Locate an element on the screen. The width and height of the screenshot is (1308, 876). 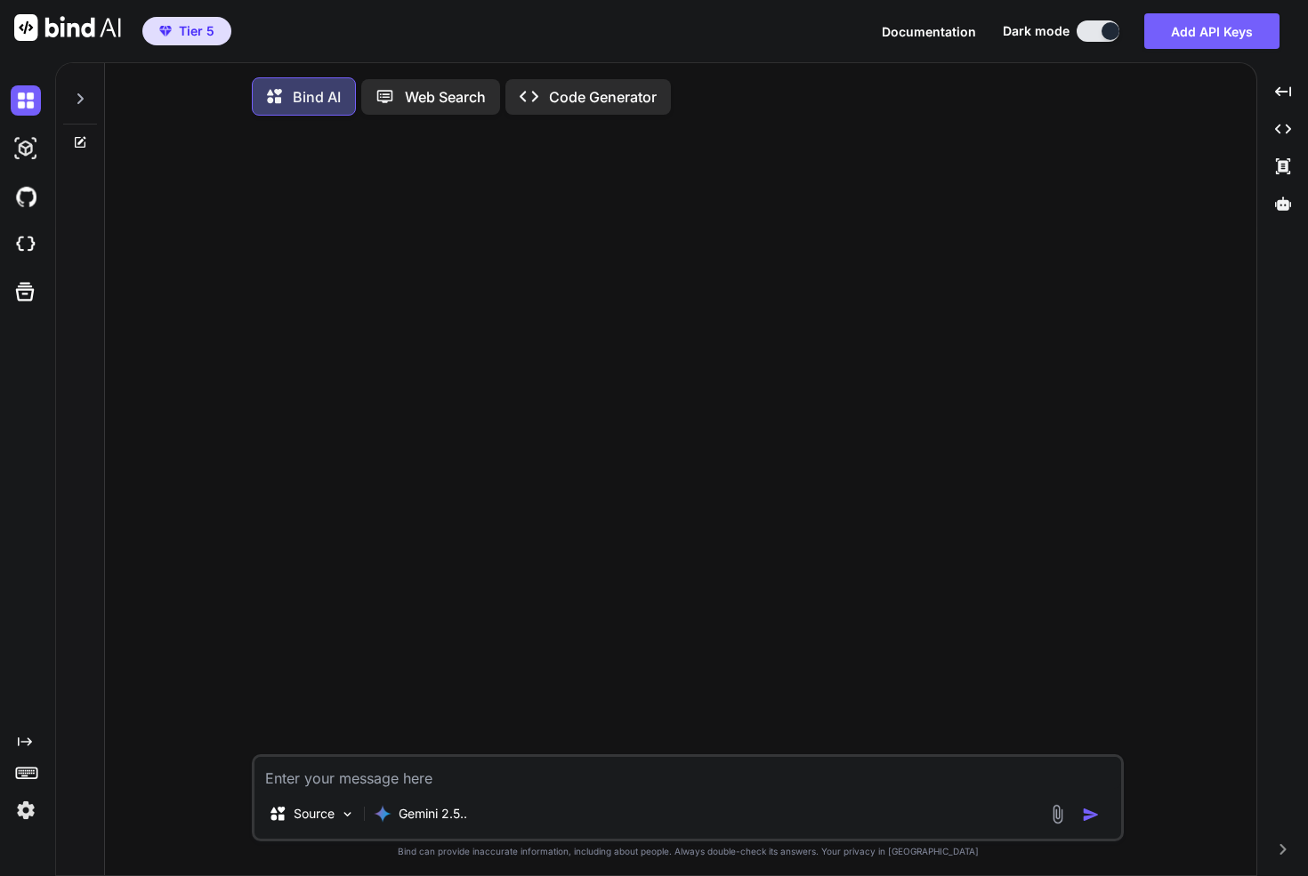
img: premium is located at coordinates (166, 31).